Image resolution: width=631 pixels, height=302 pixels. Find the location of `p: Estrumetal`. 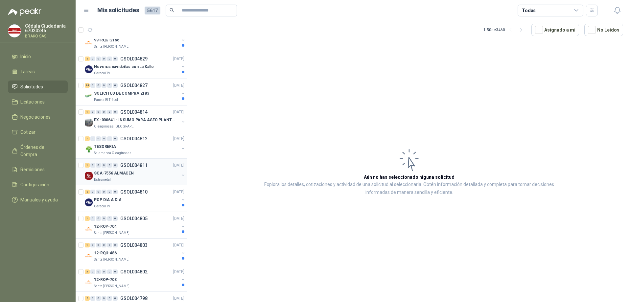

p: Estrumetal is located at coordinates (102, 180).